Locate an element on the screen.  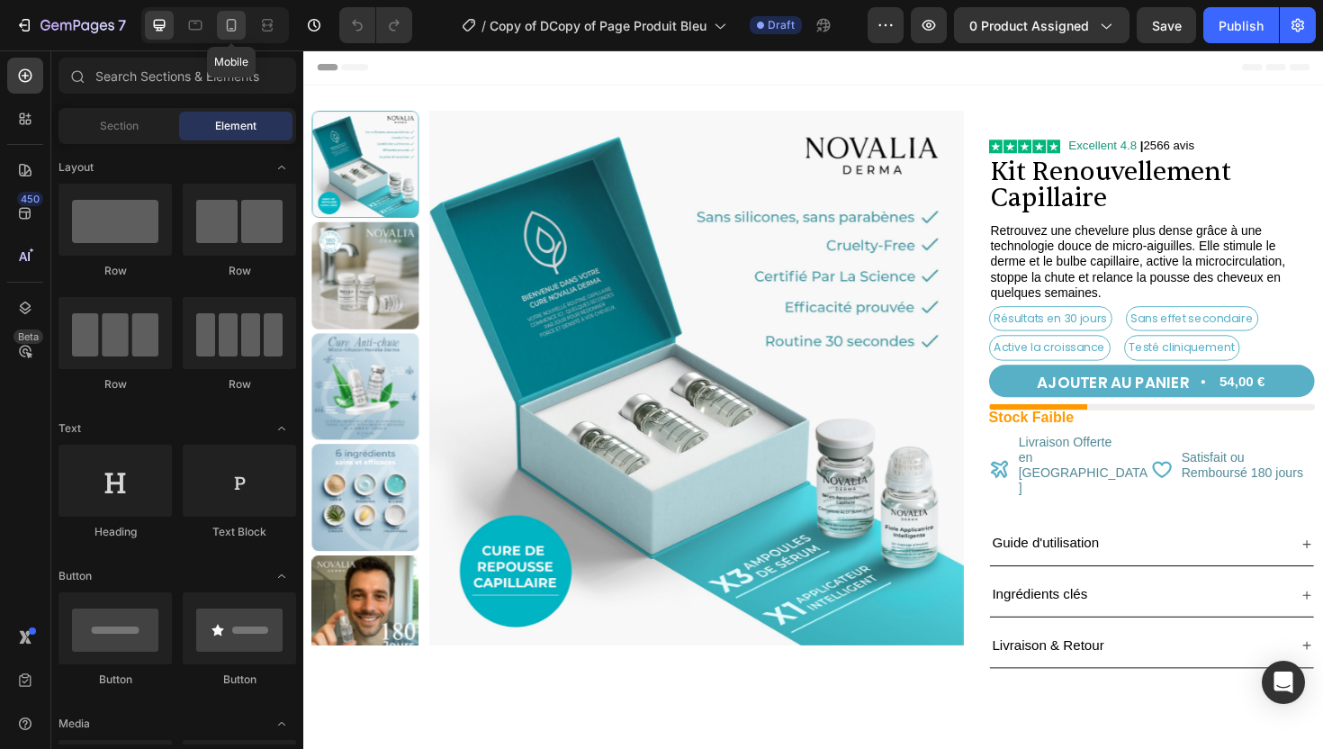
p: Testé cliniquement is located at coordinates (930, 314).